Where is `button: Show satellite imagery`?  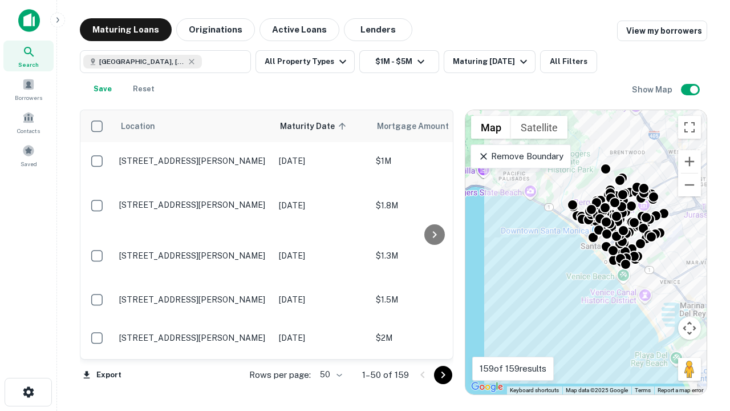 button: Show satellite imagery is located at coordinates (539, 127).